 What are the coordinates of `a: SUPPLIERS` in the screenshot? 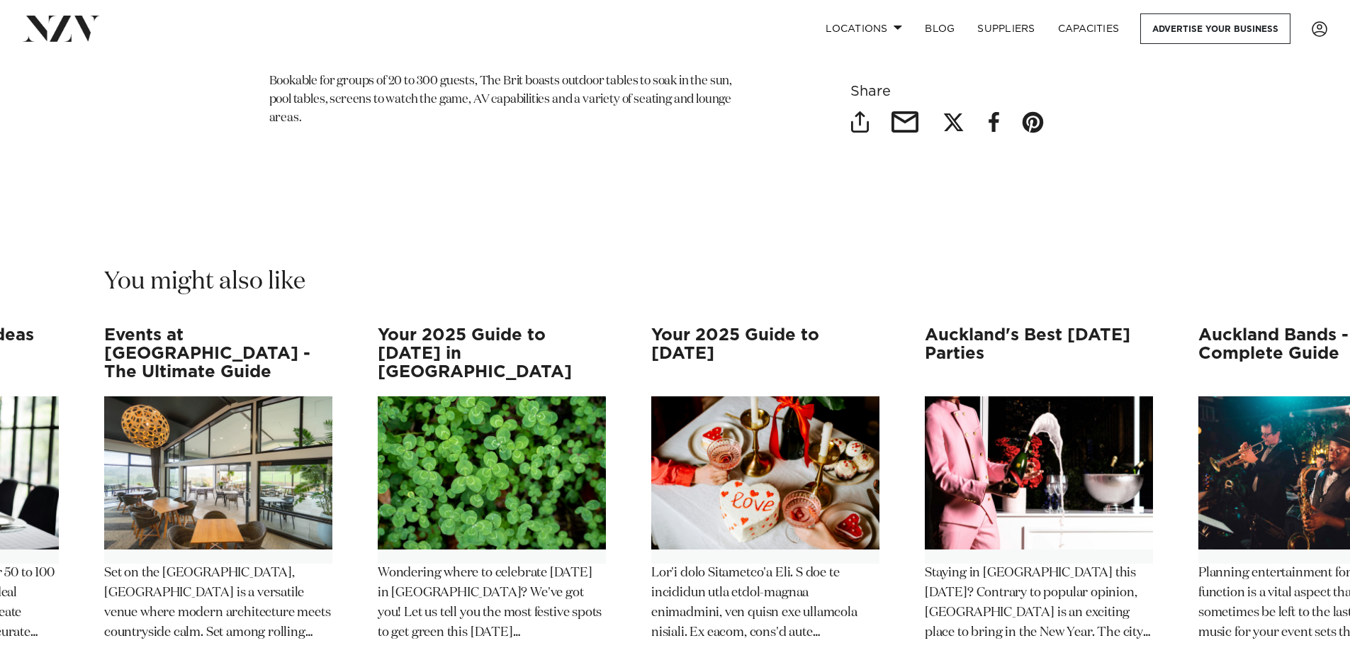 It's located at (1005, 28).